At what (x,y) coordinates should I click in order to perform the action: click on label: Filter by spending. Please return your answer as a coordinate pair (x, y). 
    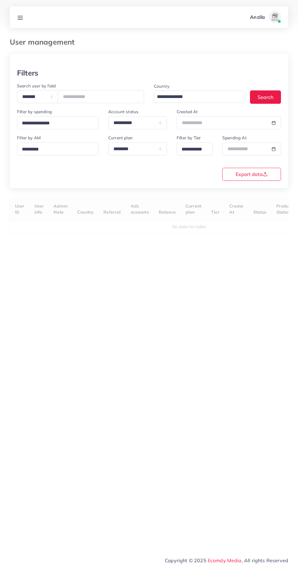
    Looking at the image, I should click on (34, 112).